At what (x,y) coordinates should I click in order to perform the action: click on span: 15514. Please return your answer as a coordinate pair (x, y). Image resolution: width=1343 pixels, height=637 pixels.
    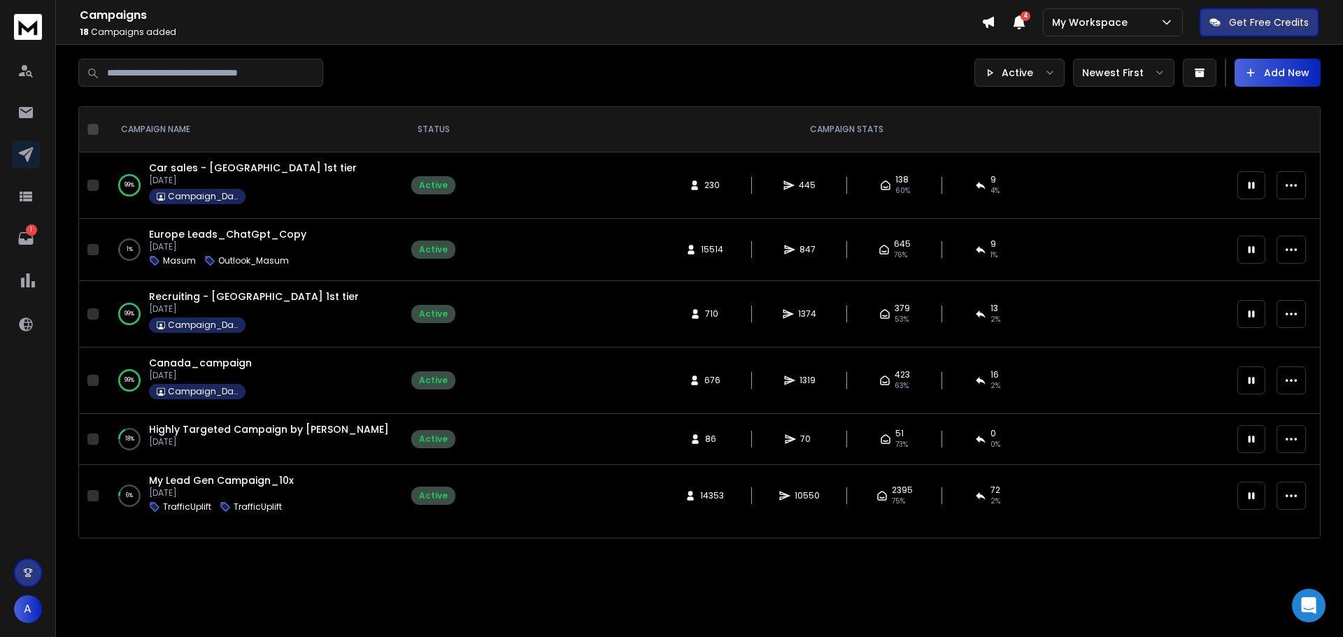
    Looking at the image, I should click on (712, 250).